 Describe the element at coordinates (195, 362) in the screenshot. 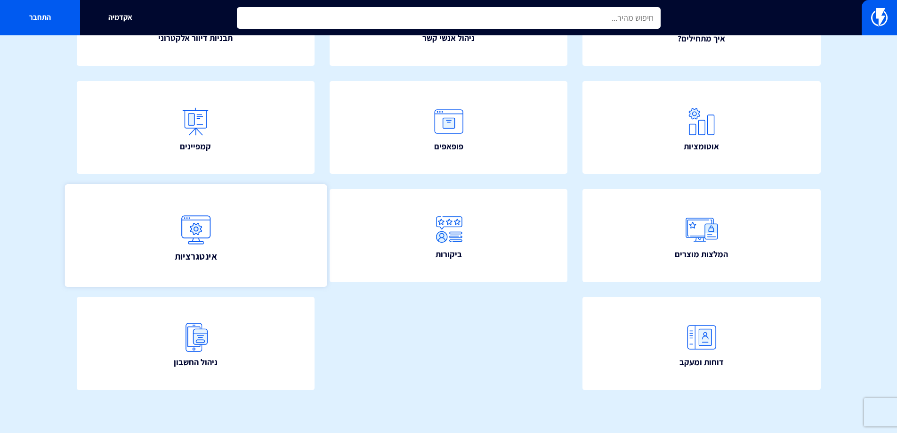

I see `span: ניהול החשבון` at that location.